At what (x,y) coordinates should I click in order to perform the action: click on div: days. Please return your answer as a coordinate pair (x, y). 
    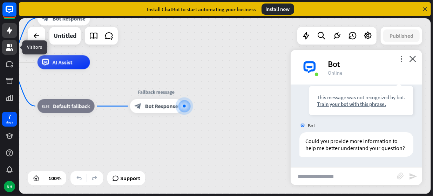
    Looking at the image, I should click on (9, 122).